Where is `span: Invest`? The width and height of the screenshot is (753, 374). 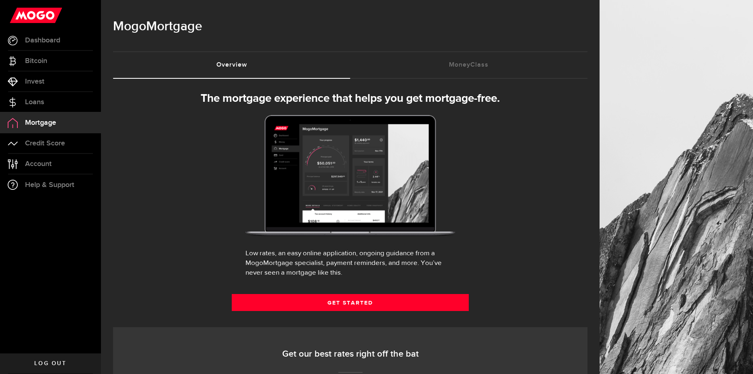
span: Invest is located at coordinates (35, 82).